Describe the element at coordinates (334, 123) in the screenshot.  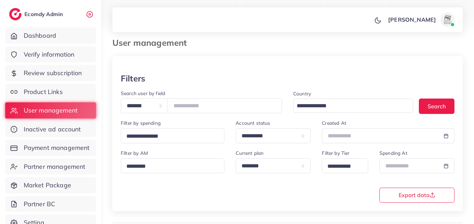
I see `label: Created At` at that location.